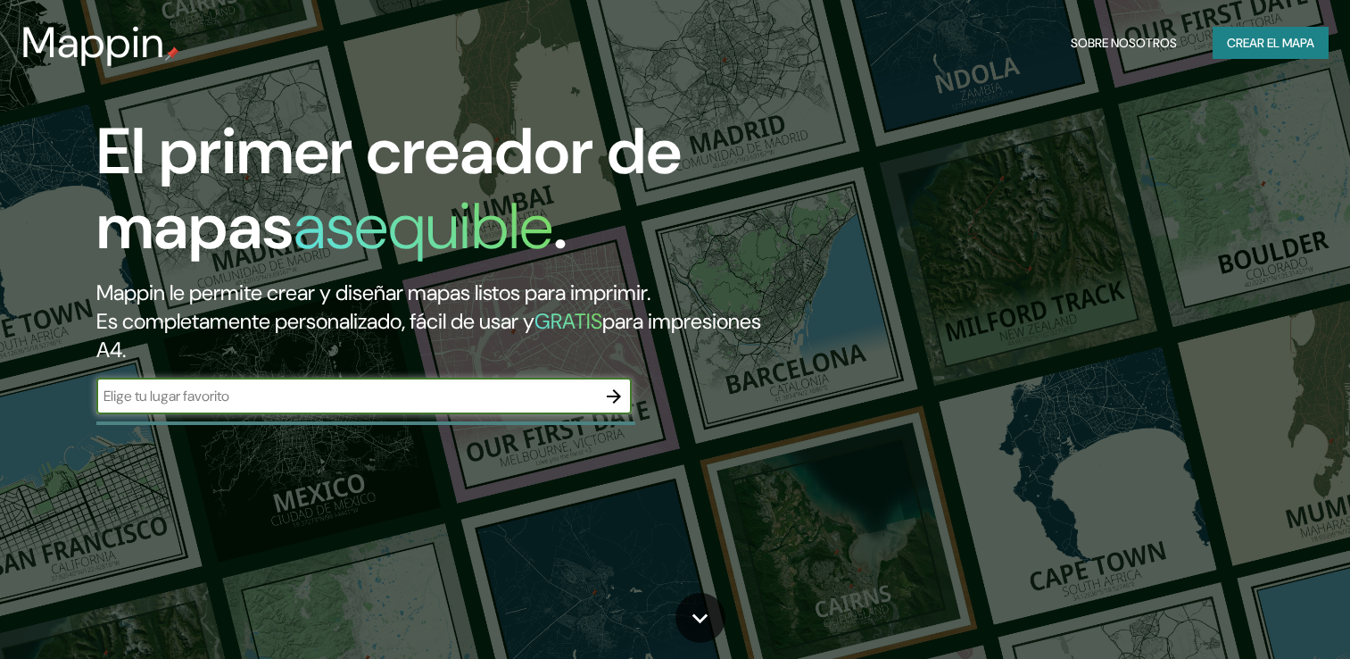 The width and height of the screenshot is (1350, 659). Describe the element at coordinates (93, 43) in the screenshot. I see `h3: Mappin` at that location.